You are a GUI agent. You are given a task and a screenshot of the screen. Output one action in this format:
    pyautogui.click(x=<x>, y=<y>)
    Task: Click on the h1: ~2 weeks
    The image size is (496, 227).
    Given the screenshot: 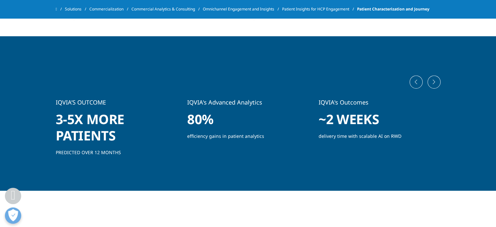 What is the action you would take?
    pyautogui.click(x=380, y=121)
    